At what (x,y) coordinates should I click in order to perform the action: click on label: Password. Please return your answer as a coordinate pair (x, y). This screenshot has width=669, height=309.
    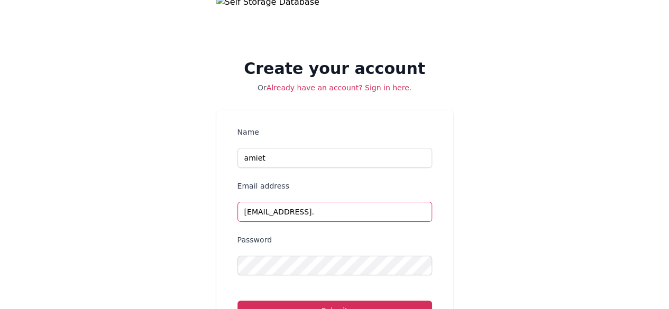
    Looking at the image, I should click on (335, 240).